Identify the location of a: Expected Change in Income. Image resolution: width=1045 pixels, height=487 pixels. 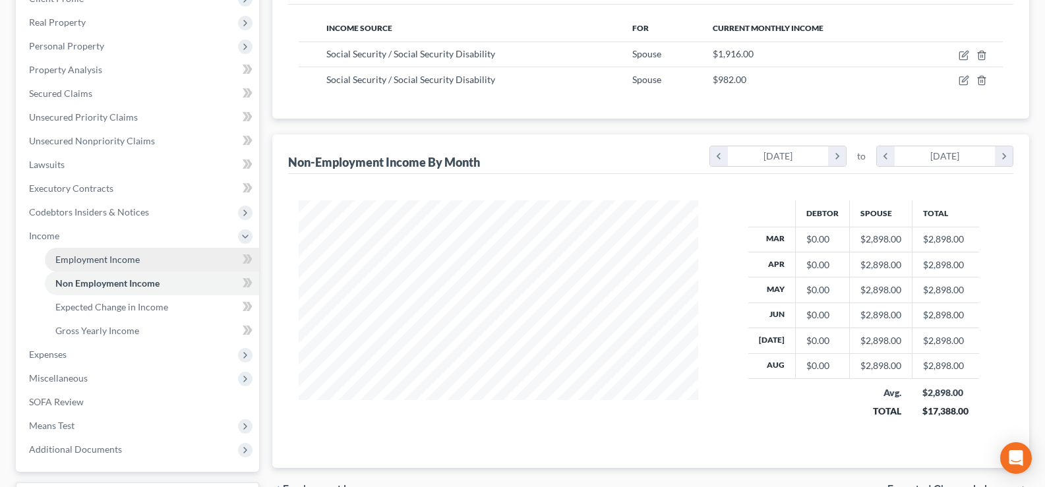
(152, 307).